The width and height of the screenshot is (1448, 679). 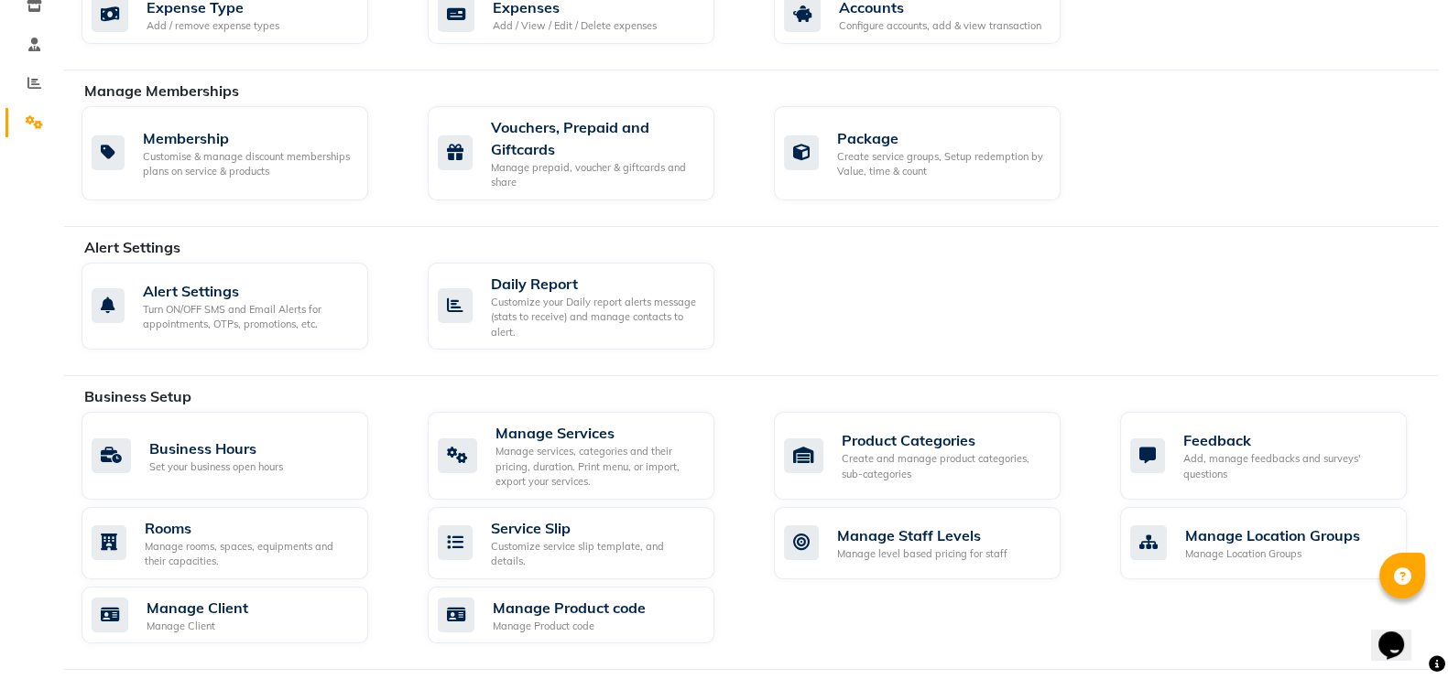 I want to click on a: FeedbackAdd, manage feedbacks and surveys' questions, so click(x=1279, y=456).